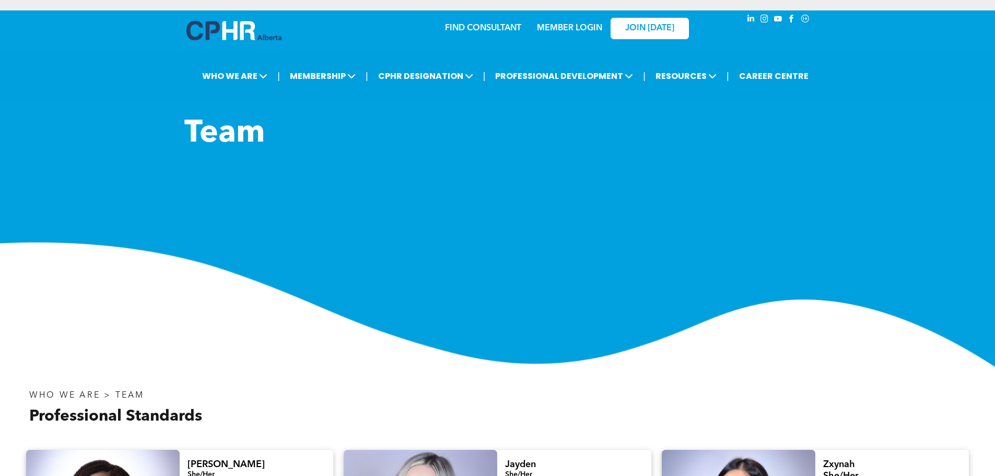 Image resolution: width=995 pixels, height=476 pixels. What do you see at coordinates (805, 20) in the screenshot?
I see `a: Social network` at bounding box center [805, 20].